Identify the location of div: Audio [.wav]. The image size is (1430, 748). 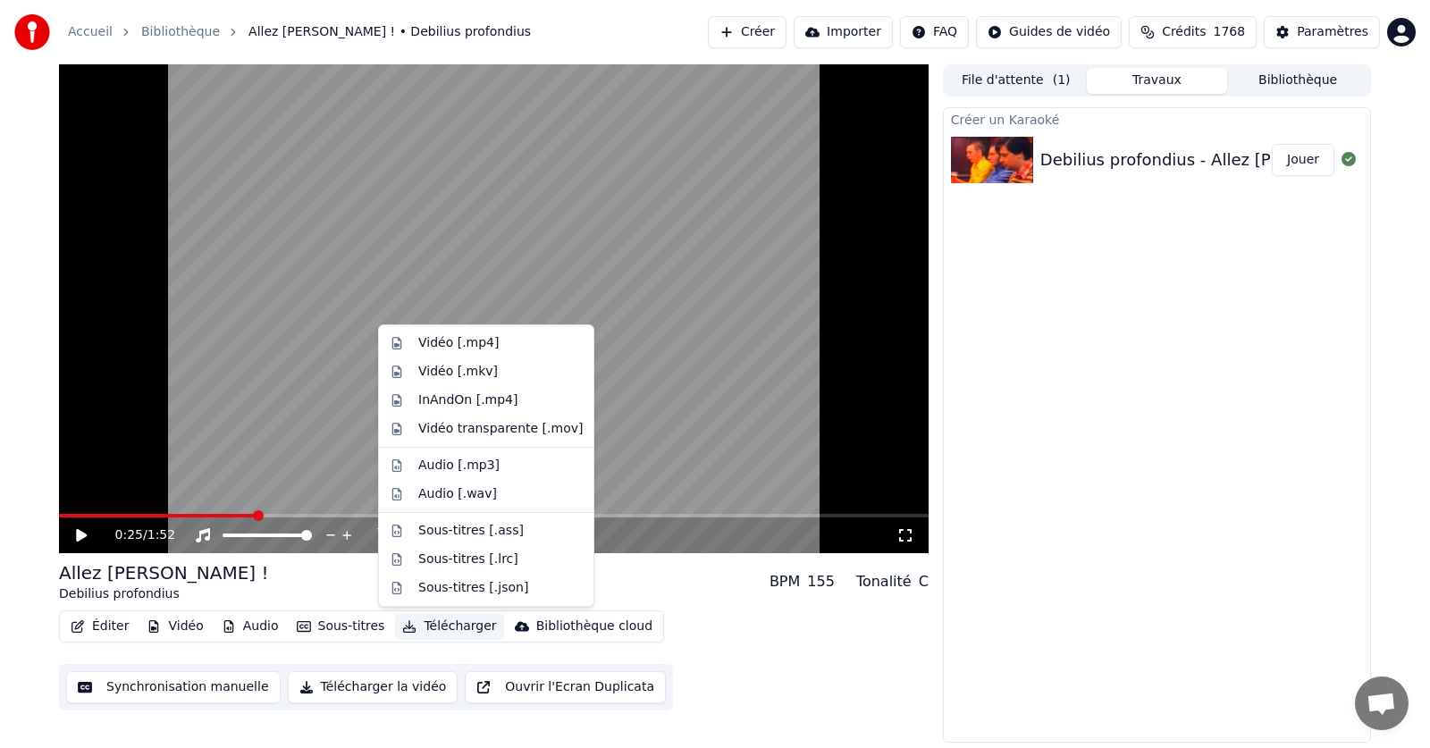
(458, 494).